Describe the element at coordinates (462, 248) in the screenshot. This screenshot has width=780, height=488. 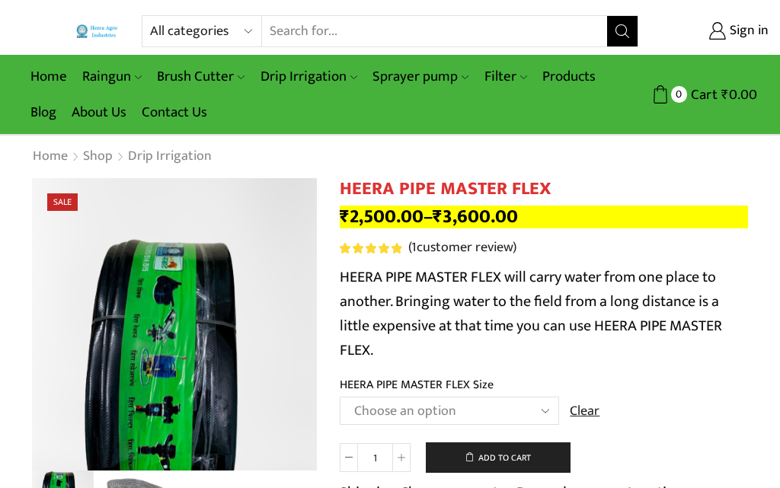
I see `a: (1customer review)` at that location.